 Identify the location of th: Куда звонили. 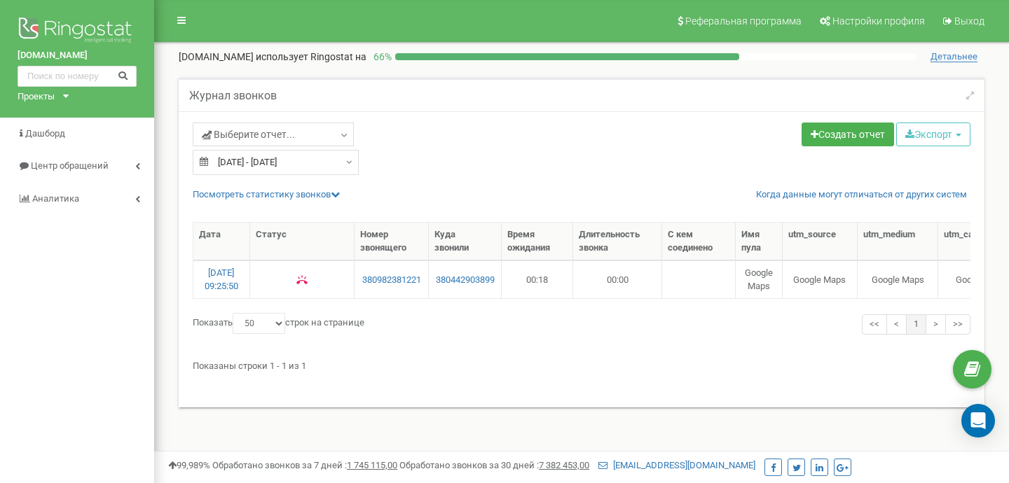
(465, 242).